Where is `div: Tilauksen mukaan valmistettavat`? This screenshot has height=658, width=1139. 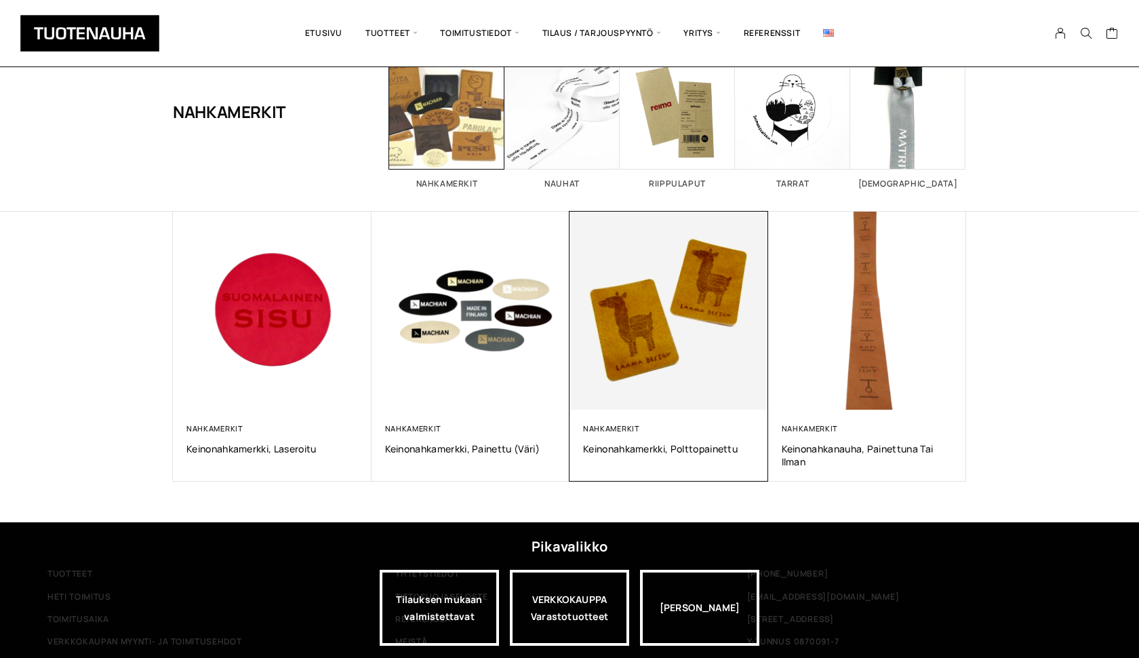 div: Tilauksen mukaan valmistettavat is located at coordinates (439, 607).